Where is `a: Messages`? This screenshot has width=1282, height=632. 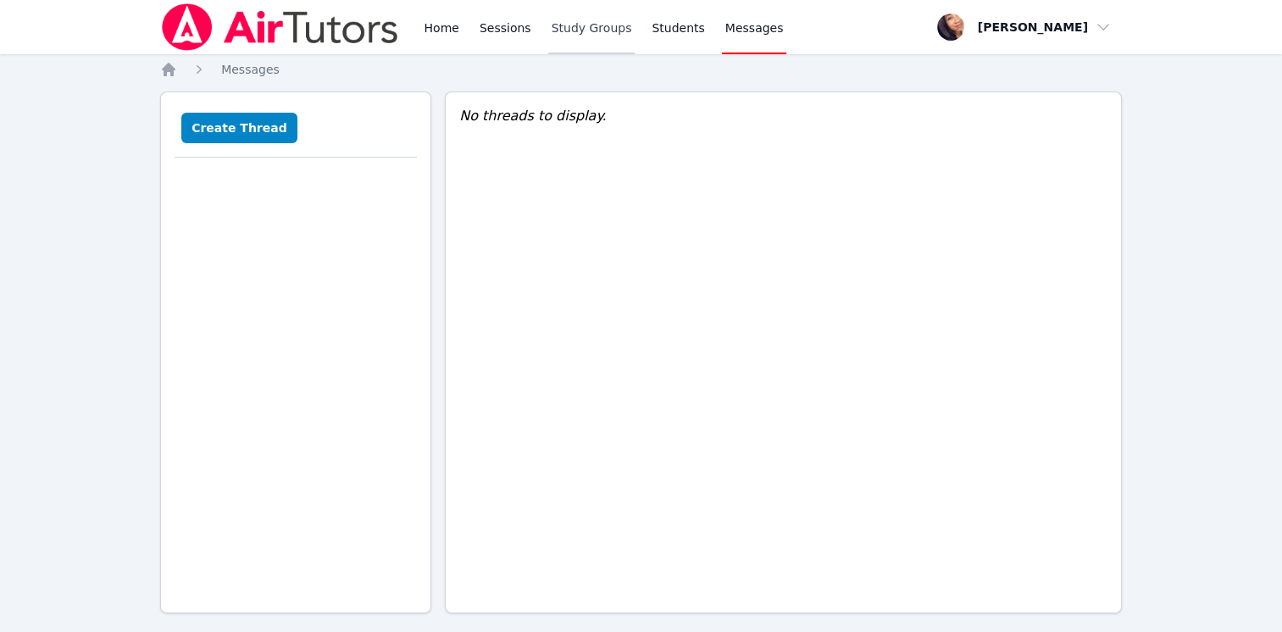 a: Messages is located at coordinates (250, 69).